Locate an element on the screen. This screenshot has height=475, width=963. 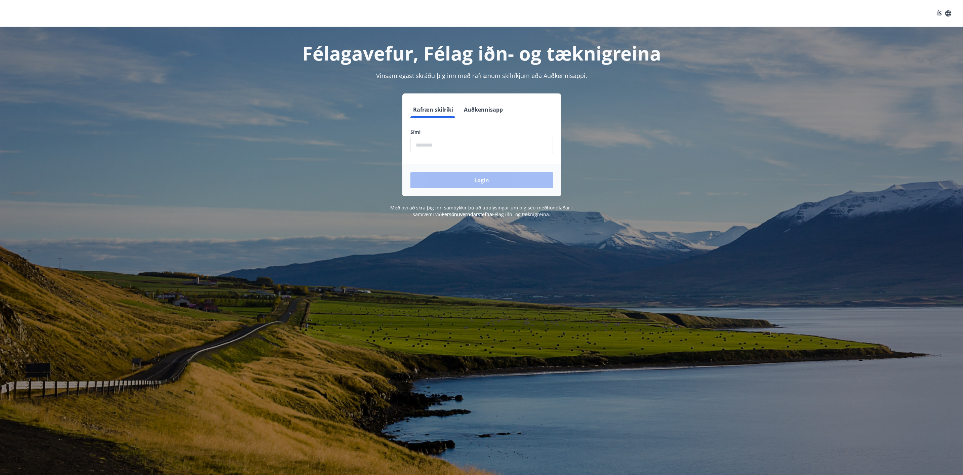
button: Rafræn skilríki is located at coordinates (433, 110).